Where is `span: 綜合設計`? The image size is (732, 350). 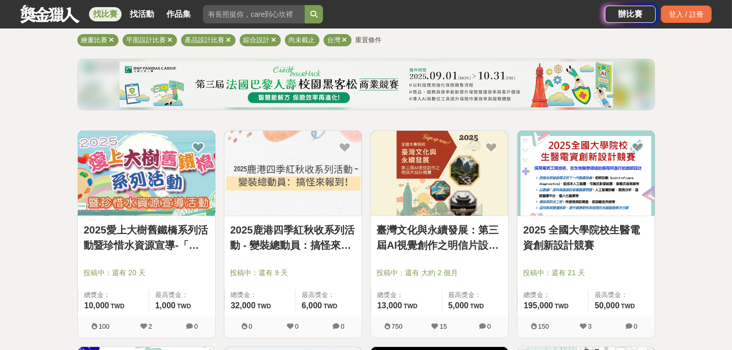 span: 綜合設計 is located at coordinates (257, 40).